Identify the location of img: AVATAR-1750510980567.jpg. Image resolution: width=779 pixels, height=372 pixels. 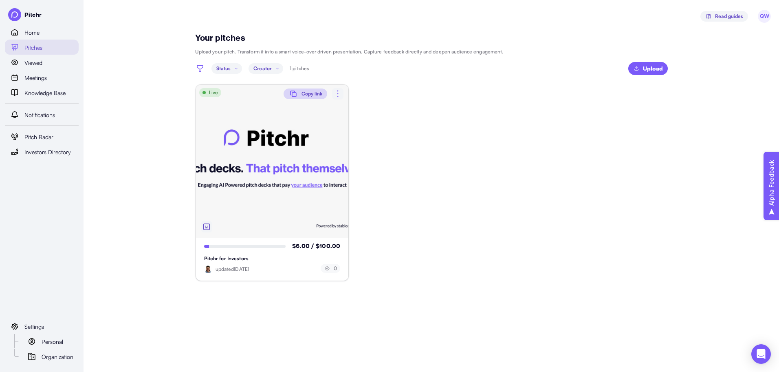
(15, 15).